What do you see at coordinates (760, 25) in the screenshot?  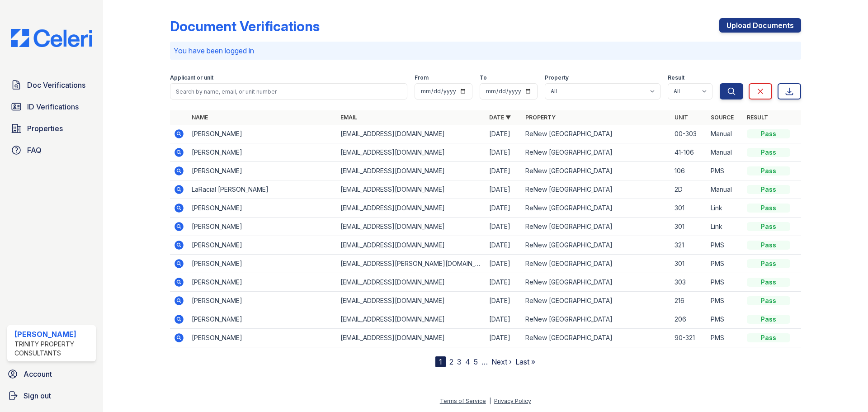 I see `a: Upload Documents` at bounding box center [760, 25].